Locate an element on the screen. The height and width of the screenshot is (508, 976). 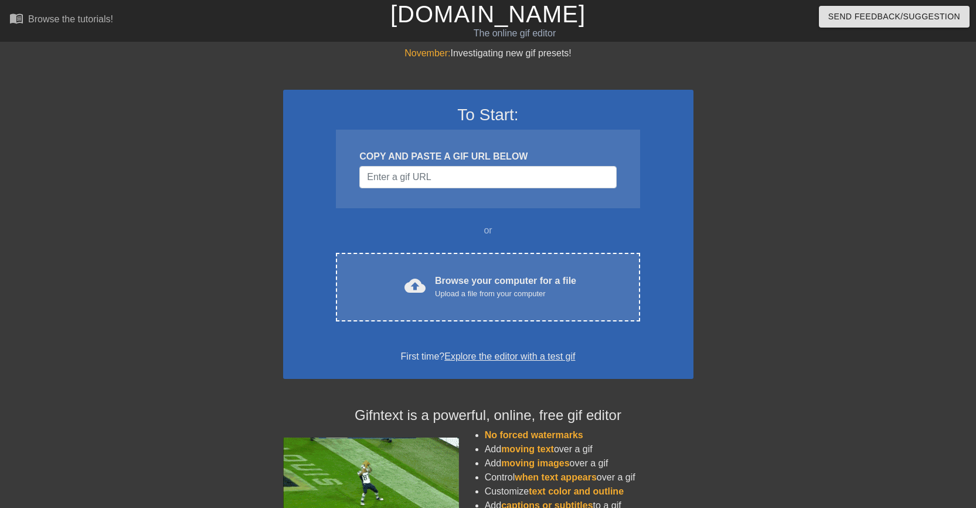
span: when text appears is located at coordinates (556, 476).